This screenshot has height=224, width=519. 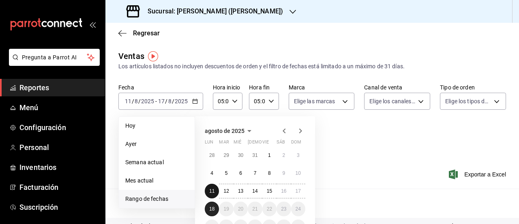 I want to click on button: 29 de julio de 2025, so click(x=226, y=155).